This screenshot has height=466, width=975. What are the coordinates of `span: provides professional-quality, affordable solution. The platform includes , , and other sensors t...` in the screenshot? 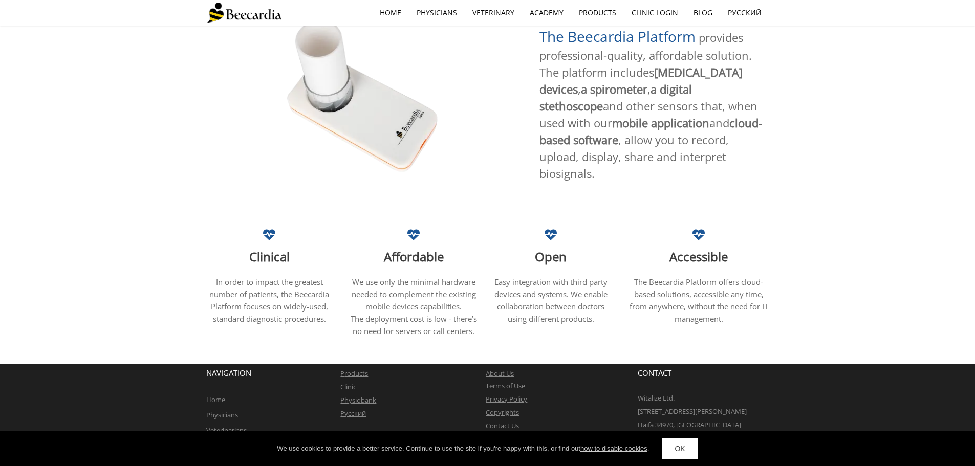 It's located at (650, 105).